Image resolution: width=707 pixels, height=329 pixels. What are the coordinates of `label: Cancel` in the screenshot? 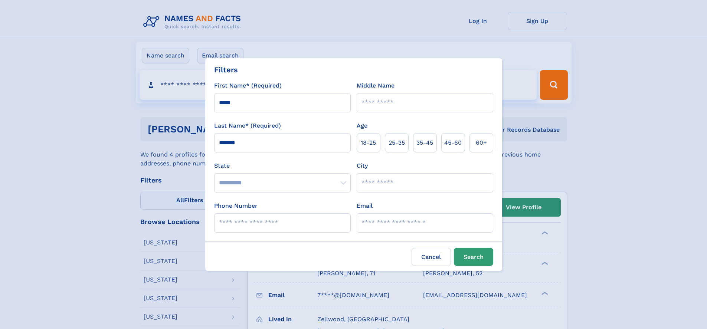 It's located at (431, 257).